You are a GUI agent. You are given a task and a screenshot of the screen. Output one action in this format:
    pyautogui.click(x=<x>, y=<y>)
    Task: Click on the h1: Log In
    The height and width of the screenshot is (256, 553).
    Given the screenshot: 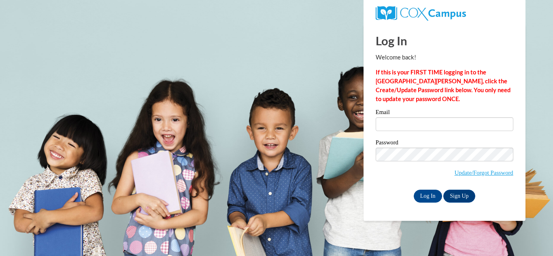 What is the action you would take?
    pyautogui.click(x=445, y=40)
    